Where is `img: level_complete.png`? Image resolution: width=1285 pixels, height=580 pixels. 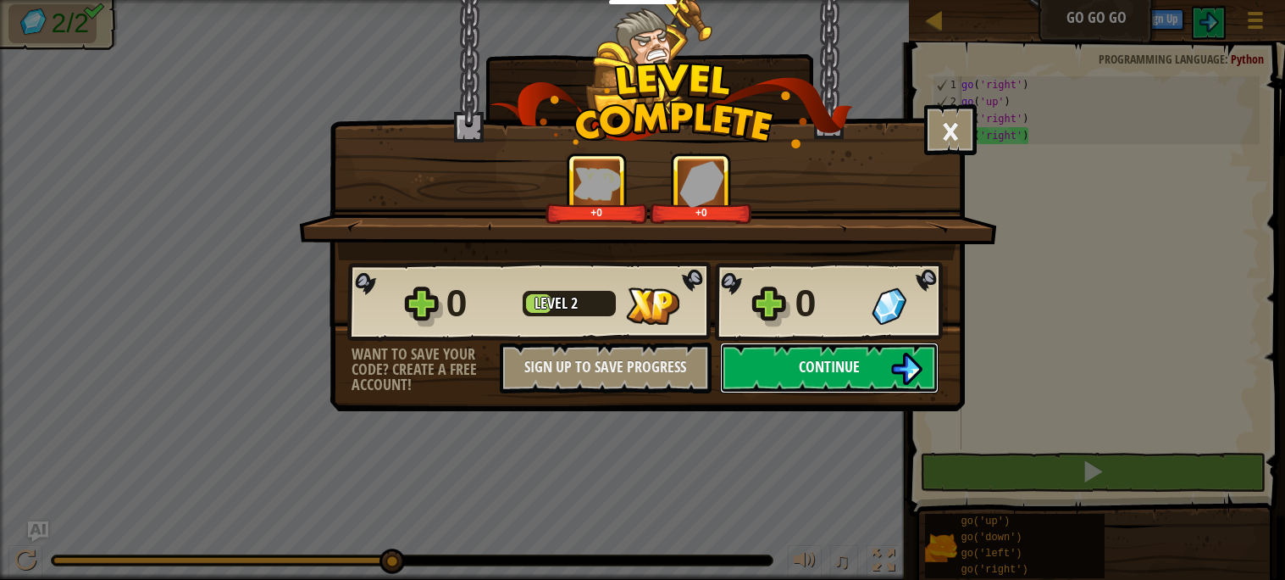
img: level_complete.png is located at coordinates (671, 105).